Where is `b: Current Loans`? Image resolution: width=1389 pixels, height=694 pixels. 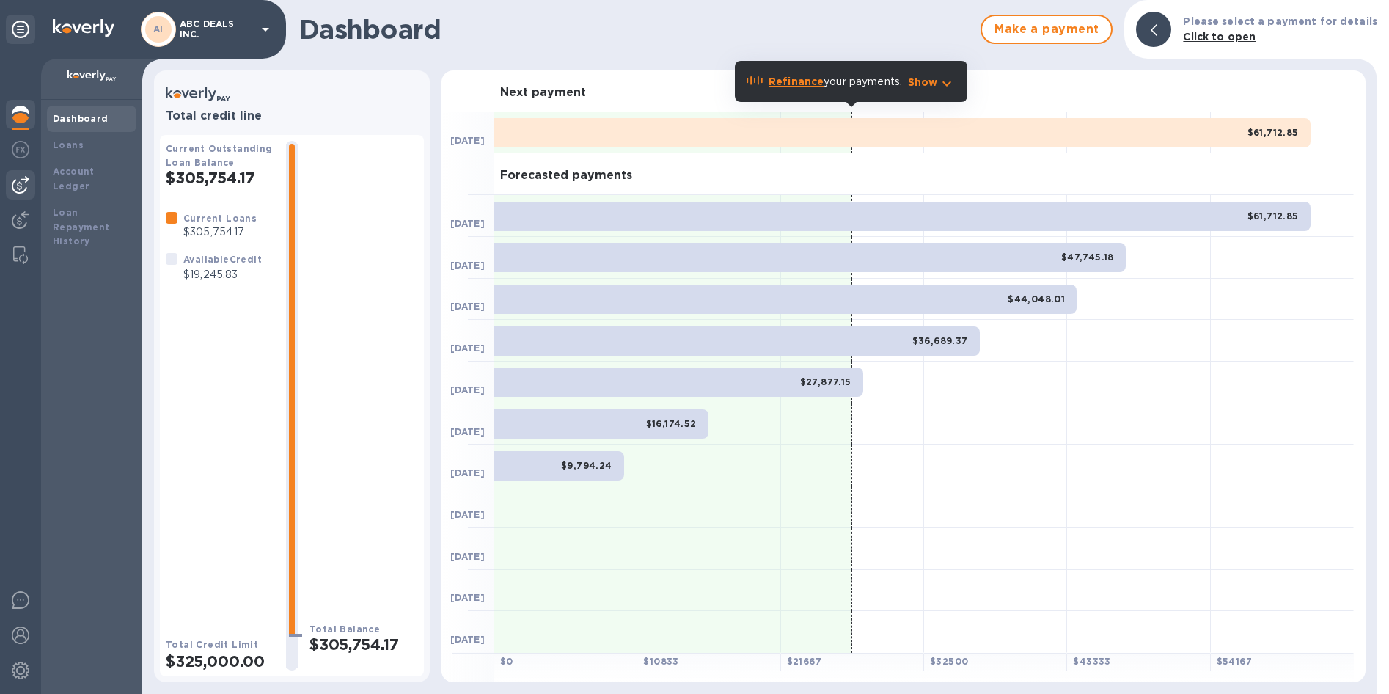
b: Current Loans is located at coordinates (220, 218).